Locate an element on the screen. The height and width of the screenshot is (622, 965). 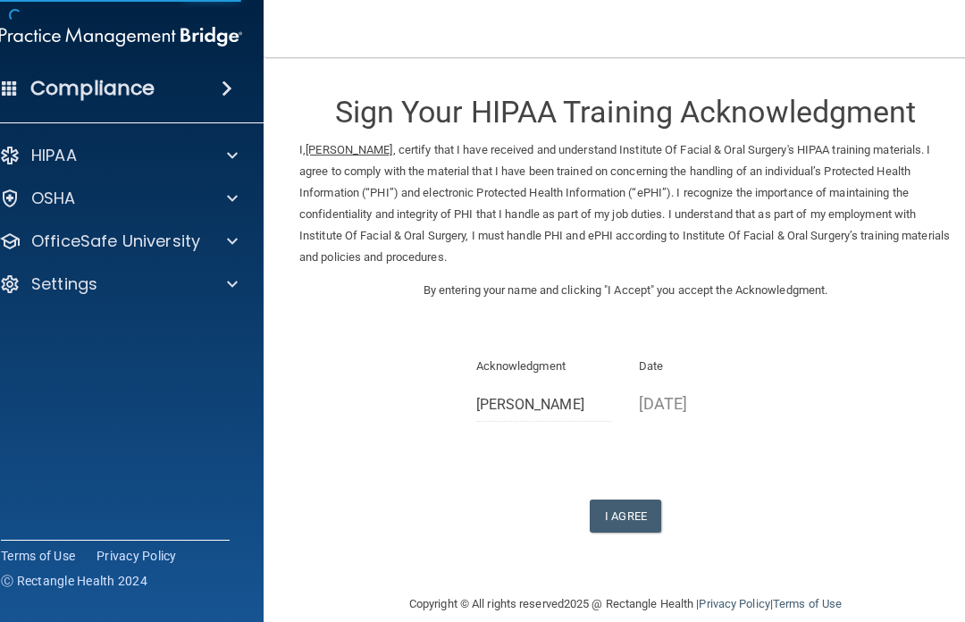
p: Date is located at coordinates (707, 366).